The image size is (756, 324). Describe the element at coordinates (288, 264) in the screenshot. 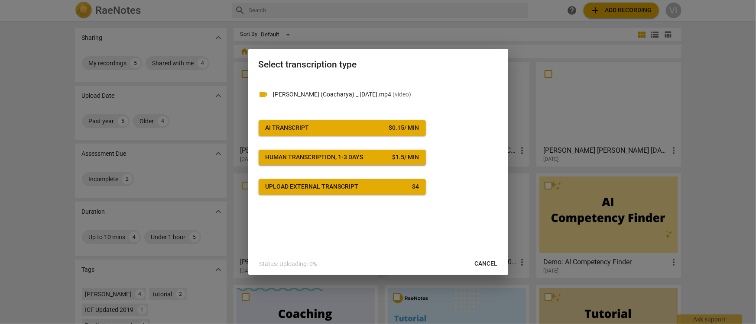

I see `p: Status: Uploading: 0%` at that location.